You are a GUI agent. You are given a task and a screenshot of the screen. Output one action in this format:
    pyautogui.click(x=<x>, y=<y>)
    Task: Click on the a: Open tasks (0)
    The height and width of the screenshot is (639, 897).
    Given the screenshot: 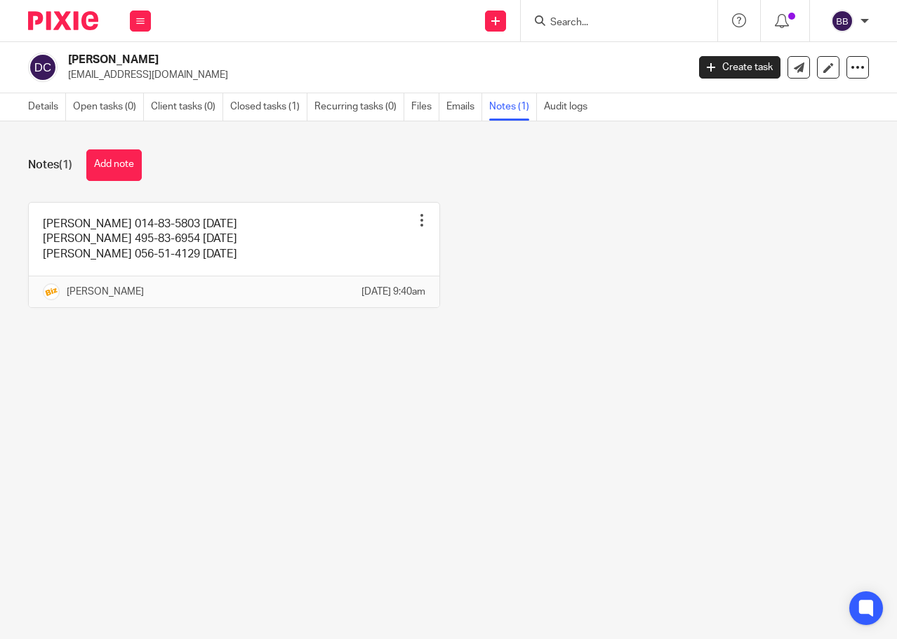 What is the action you would take?
    pyautogui.click(x=108, y=107)
    